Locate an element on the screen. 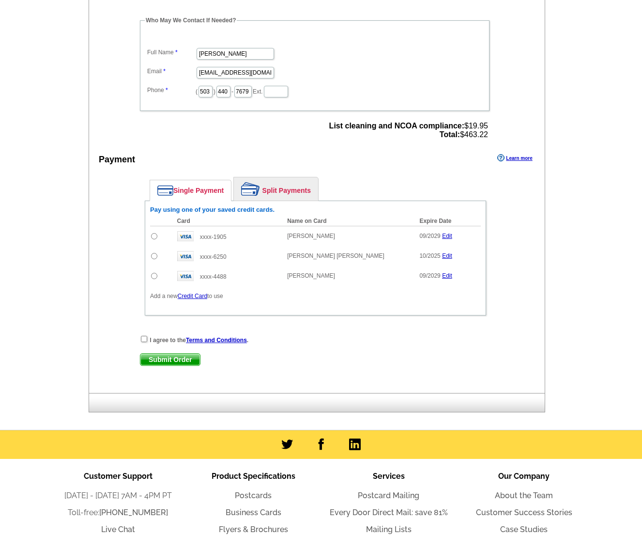 Image resolution: width=642 pixels, height=535 pixels. span: xxxx-1905 is located at coordinates (213, 237).